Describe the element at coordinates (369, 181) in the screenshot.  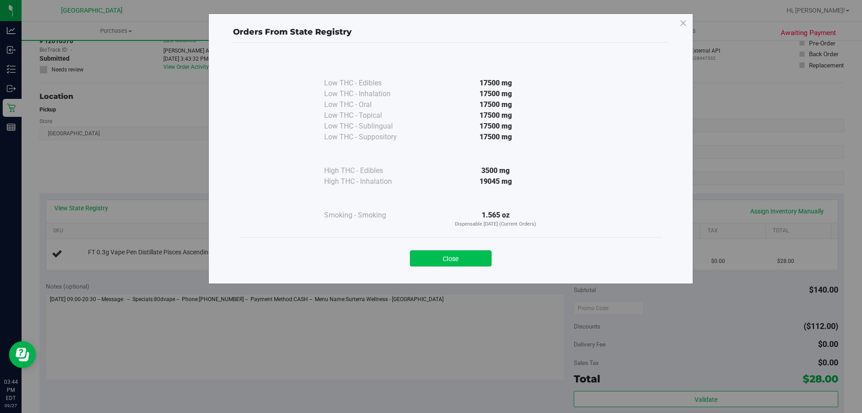
I see `div: High THC - Inhalation` at that location.